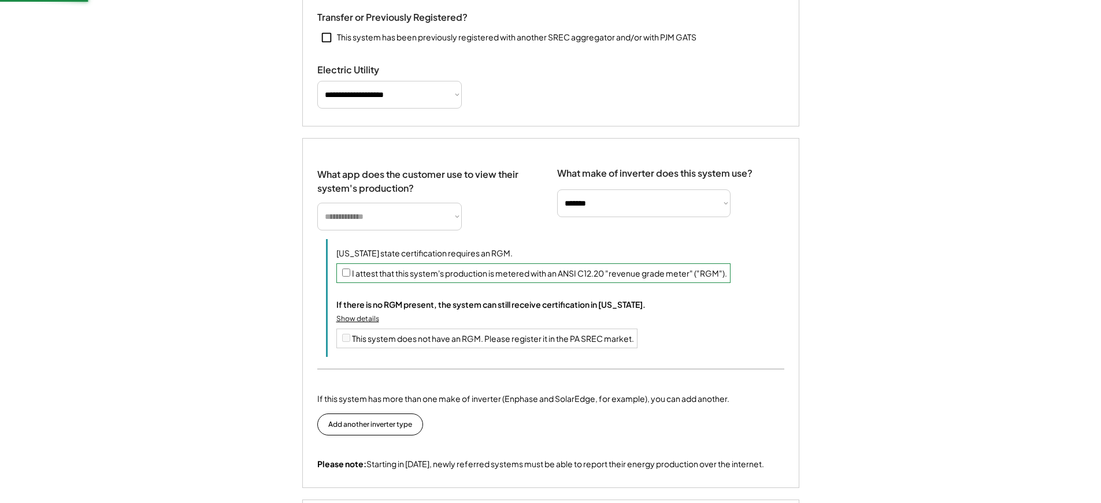  Describe the element at coordinates (523, 399) in the screenshot. I see `div: If this system has more than one make of inverter (Enphase and SolarEdge, for example), you can a...` at that location.